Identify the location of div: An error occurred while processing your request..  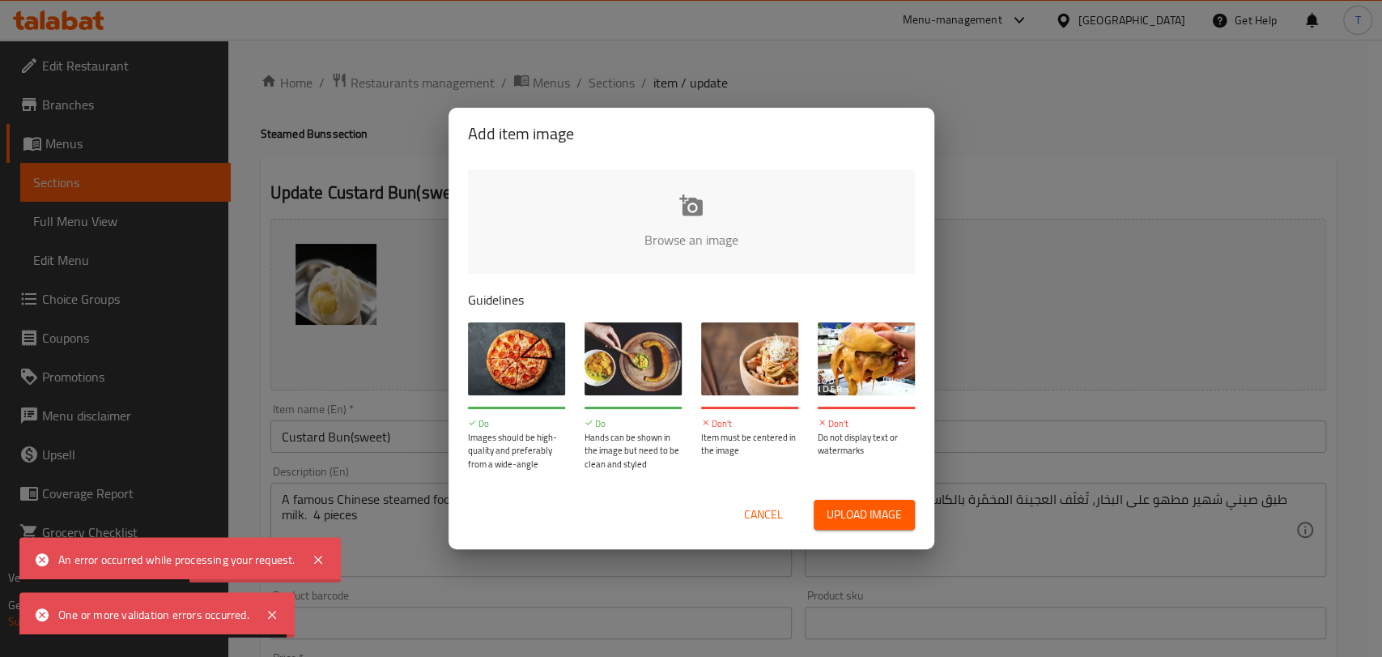
(177, 560).